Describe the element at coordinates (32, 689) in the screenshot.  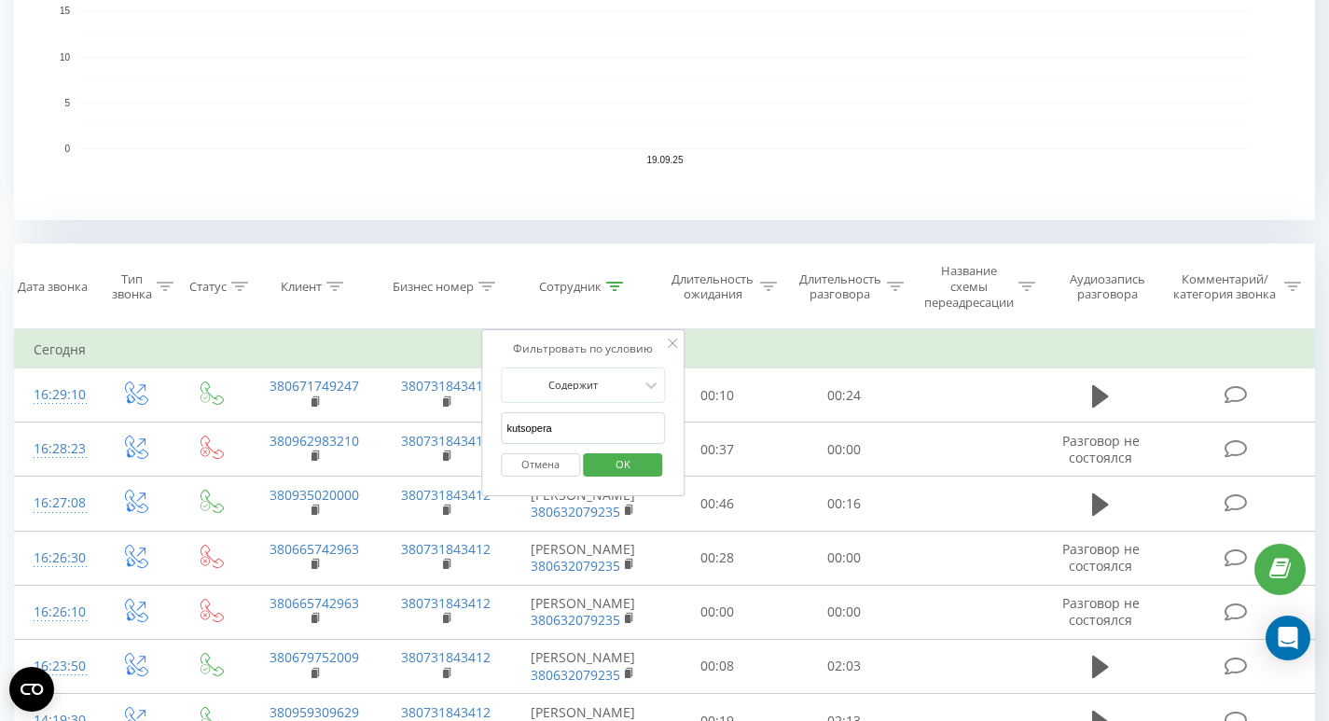
I see `button: Open CMP widget` at that location.